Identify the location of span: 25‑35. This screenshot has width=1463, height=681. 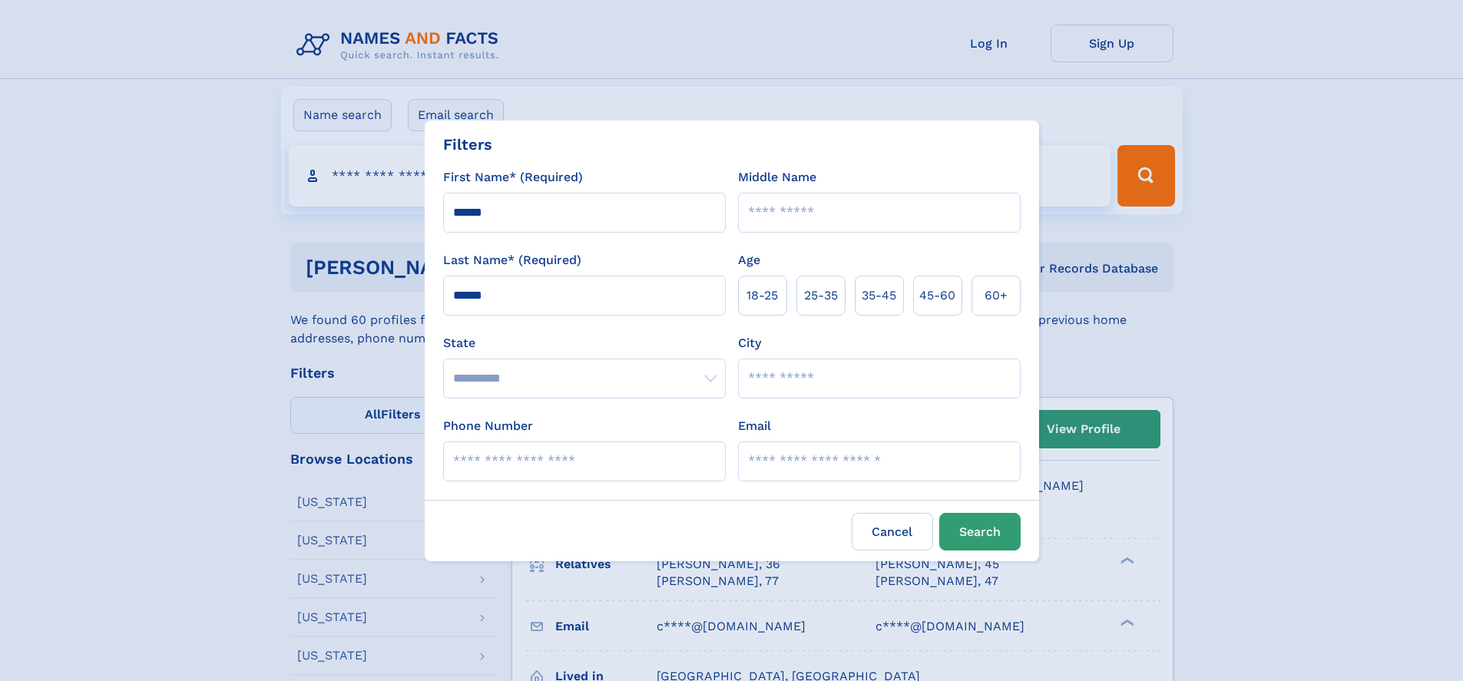
(821, 296).